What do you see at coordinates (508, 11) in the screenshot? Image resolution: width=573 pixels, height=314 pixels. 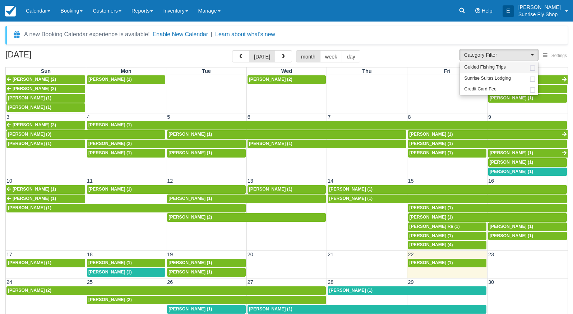 I see `div: E` at bounding box center [508, 11].